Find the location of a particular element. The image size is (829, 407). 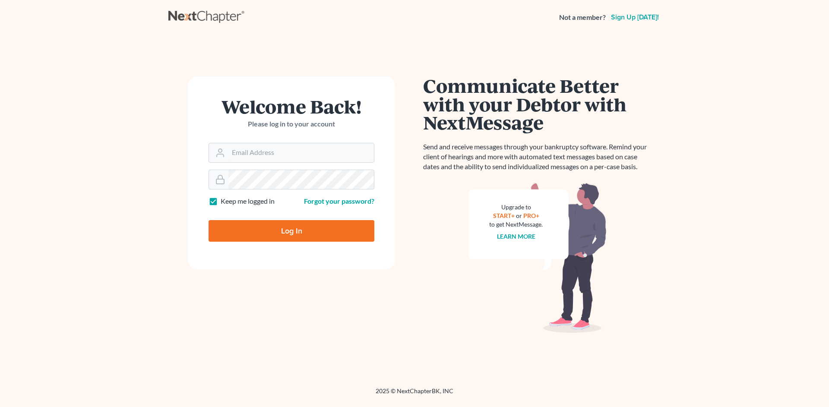

a: START+ is located at coordinates (504, 215).